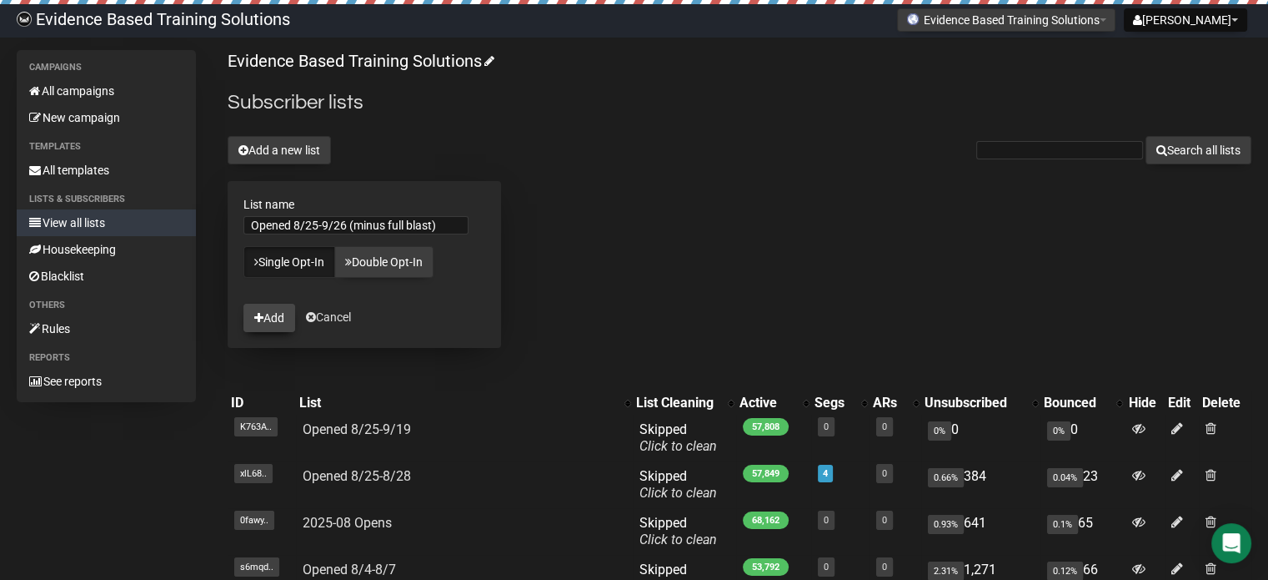 The image size is (1268, 580). What do you see at coordinates (1225, 403) in the screenshot?
I see `div: Delete` at bounding box center [1225, 403].